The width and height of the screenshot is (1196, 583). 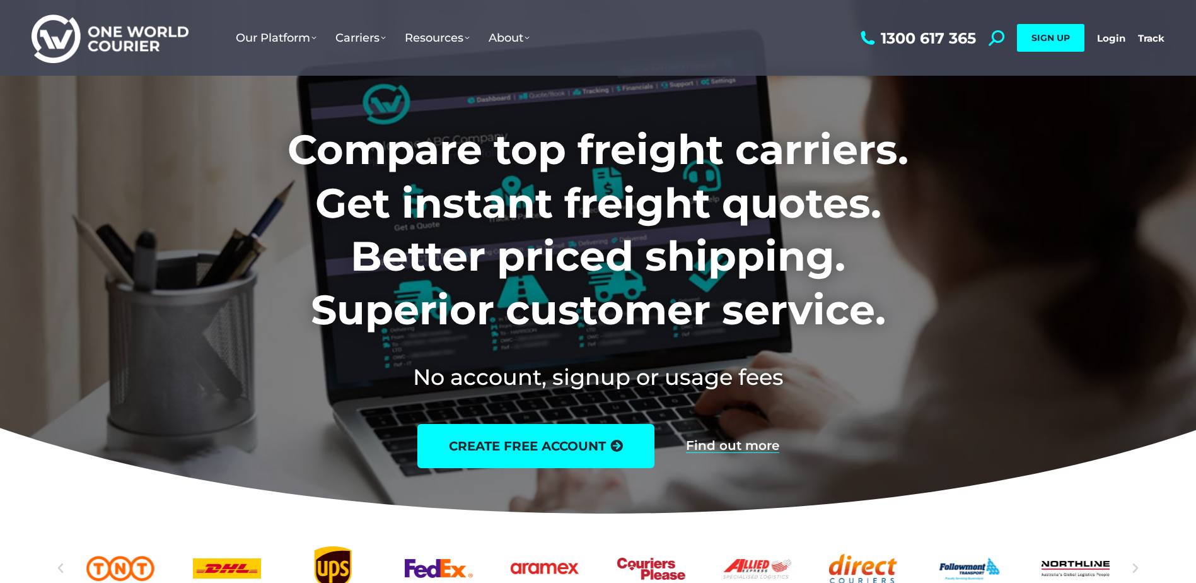 What do you see at coordinates (437, 38) in the screenshot?
I see `a: Resources` at bounding box center [437, 38].